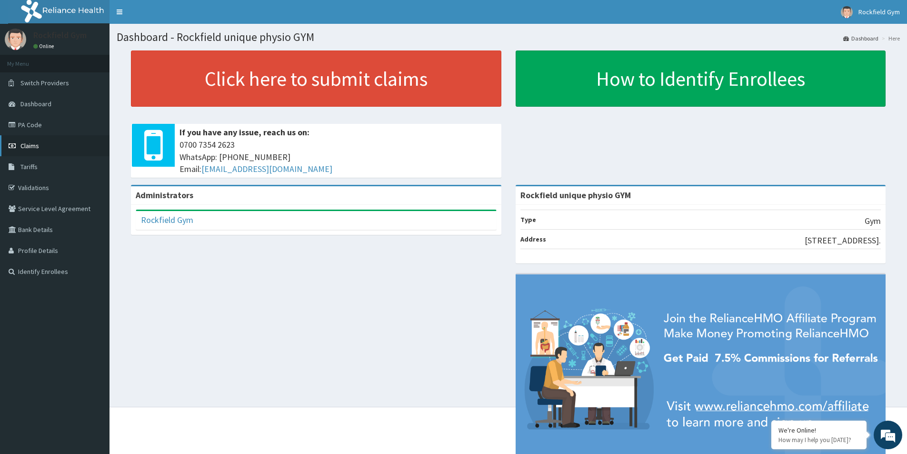  Describe the element at coordinates (879, 12) in the screenshot. I see `span: Rockfield Gym` at that location.